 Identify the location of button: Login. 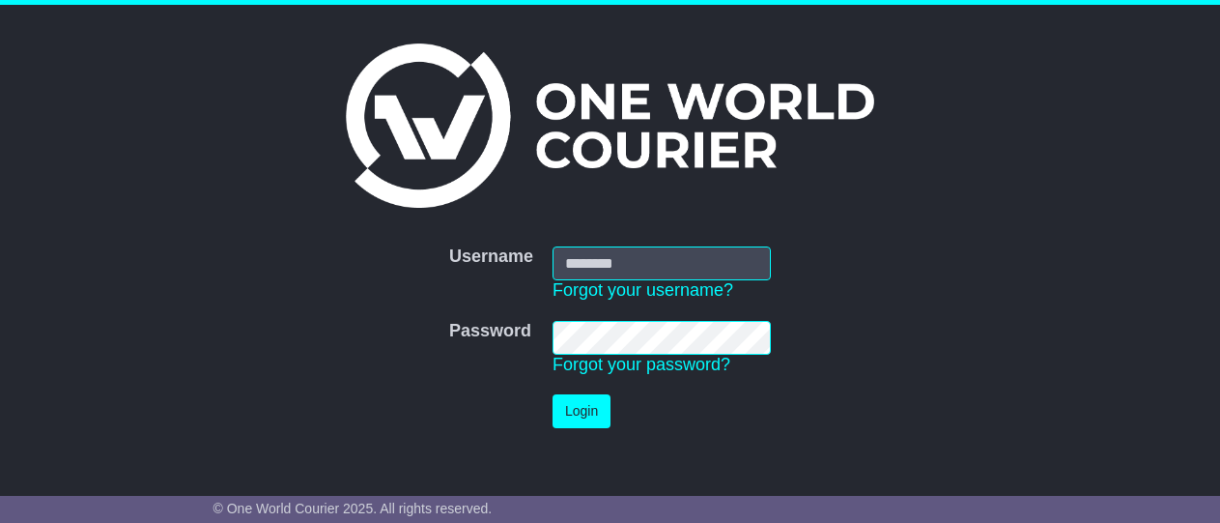
(581, 410).